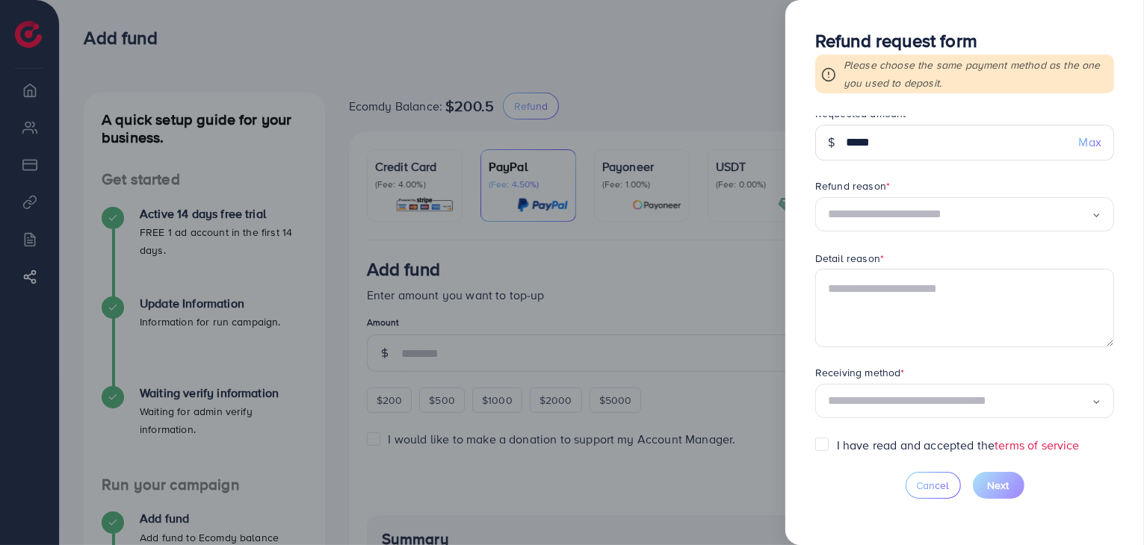  I want to click on label: I have read and accepted the, so click(958, 445).